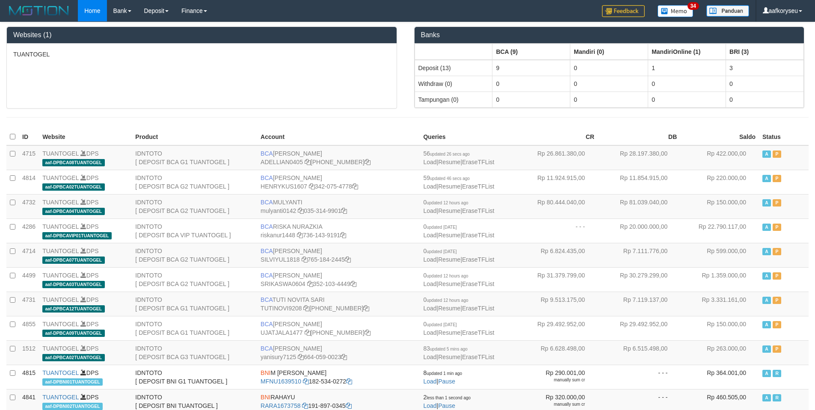 The width and height of the screenshot is (815, 410). Describe the element at coordinates (343, 235) in the screenshot. I see `a: Copy 7361439191 to clipboard` at that location.